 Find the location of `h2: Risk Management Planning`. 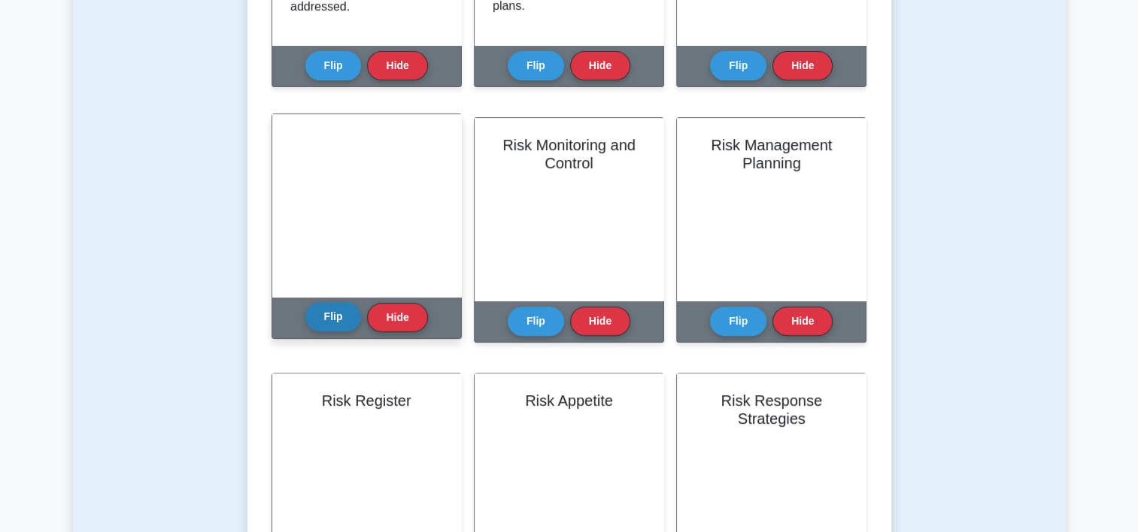

h2: Risk Management Planning is located at coordinates (771, 154).